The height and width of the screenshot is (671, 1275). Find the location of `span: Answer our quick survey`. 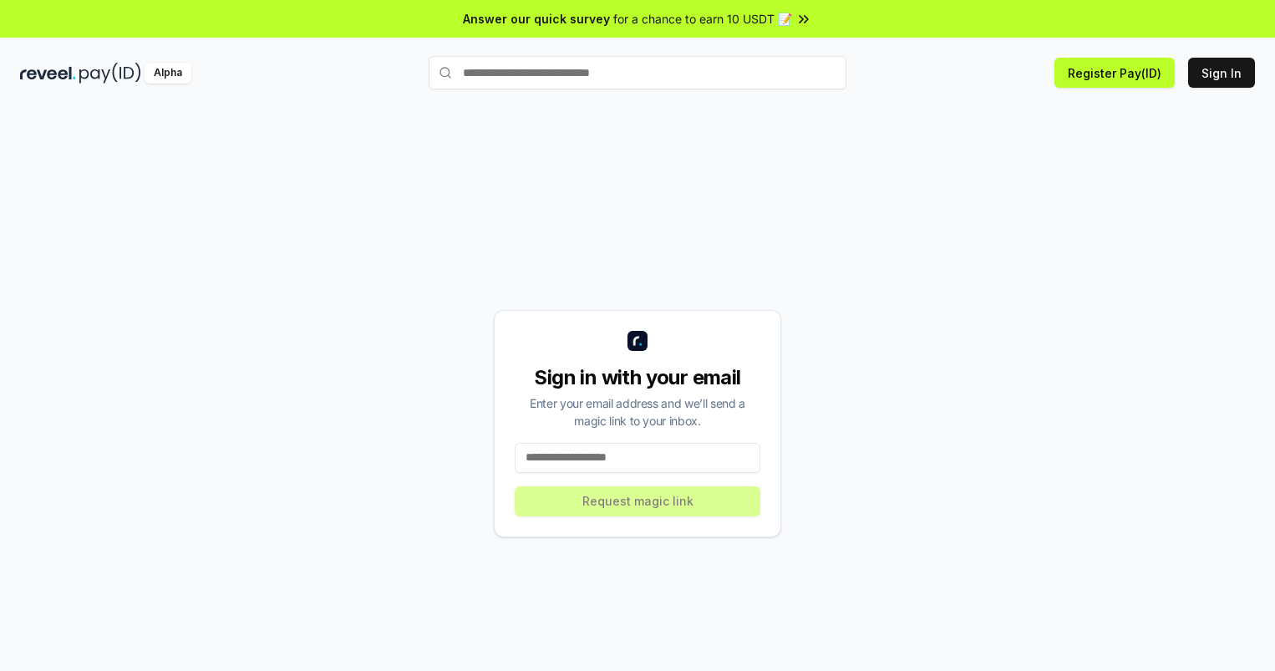

span: Answer our quick survey is located at coordinates (536, 18).